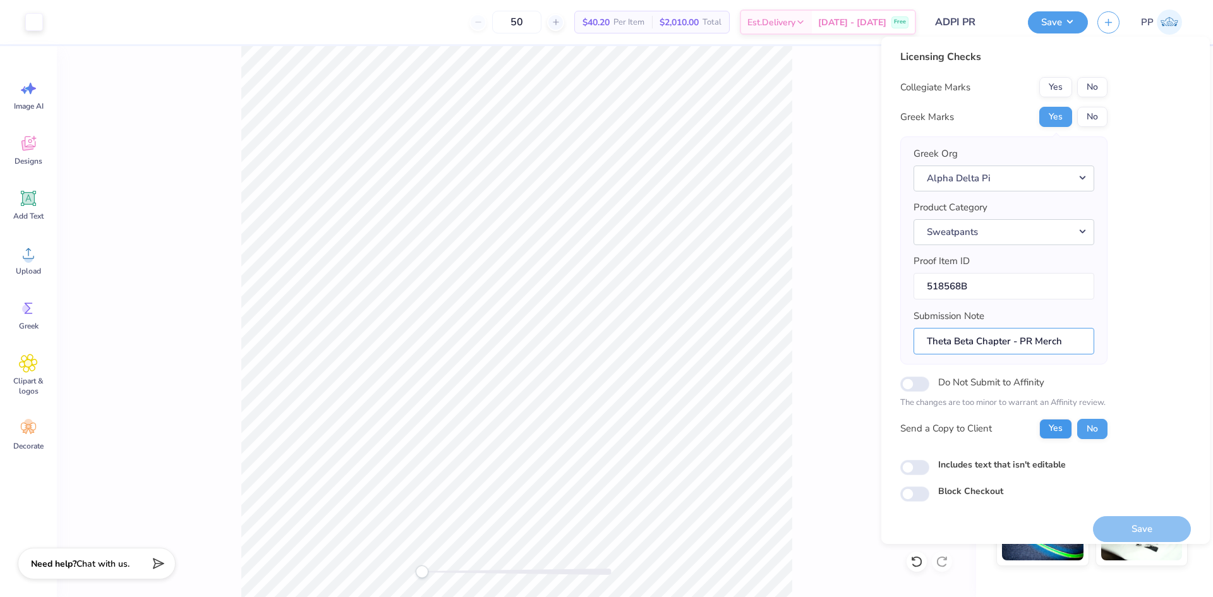 Image resolution: width=1213 pixels, height=597 pixels. Describe the element at coordinates (1004, 178) in the screenshot. I see `button: Alpha Delta Pi` at that location.